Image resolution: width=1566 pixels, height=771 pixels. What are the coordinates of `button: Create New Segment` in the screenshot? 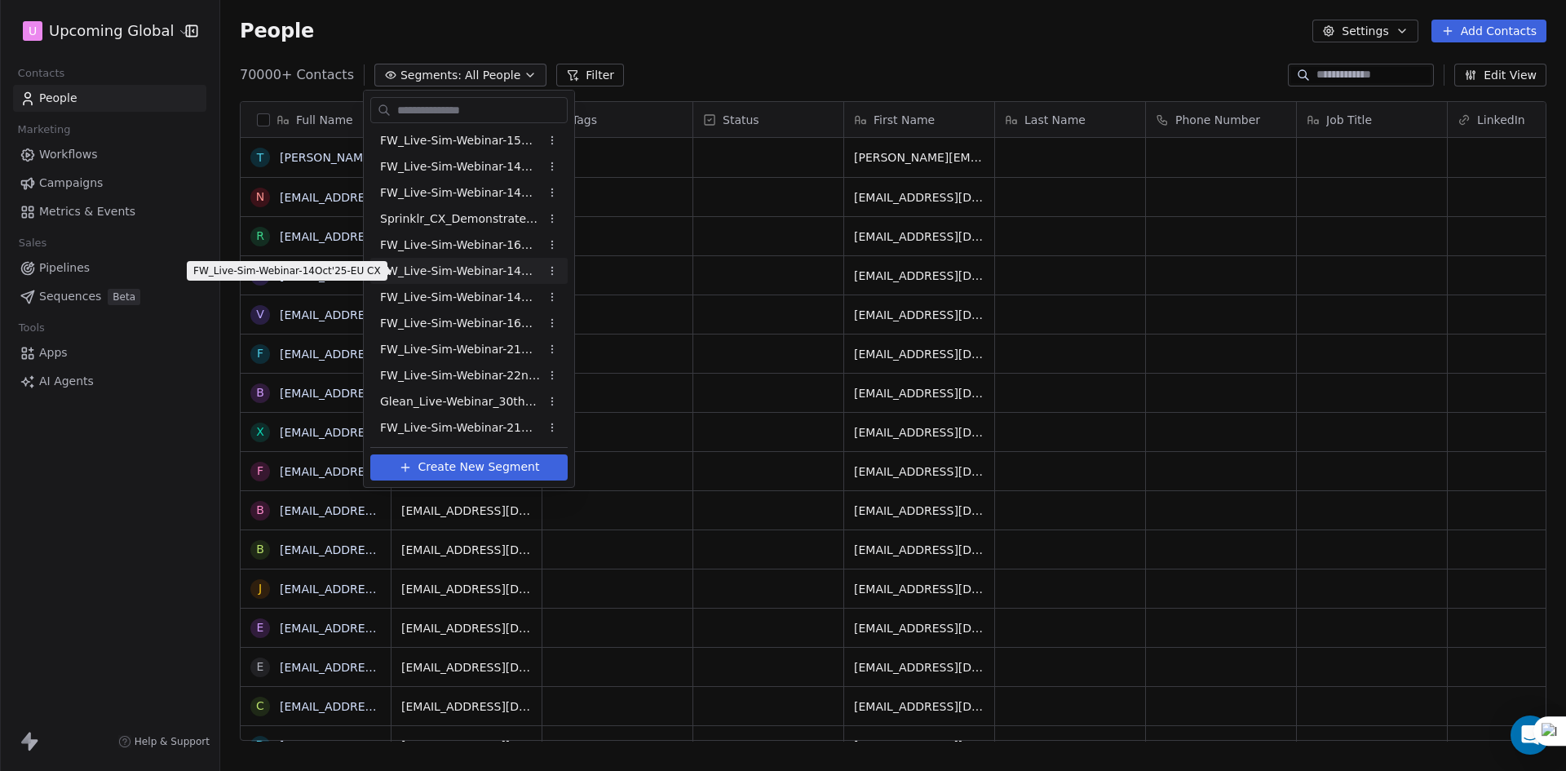 It's located at (469, 467).